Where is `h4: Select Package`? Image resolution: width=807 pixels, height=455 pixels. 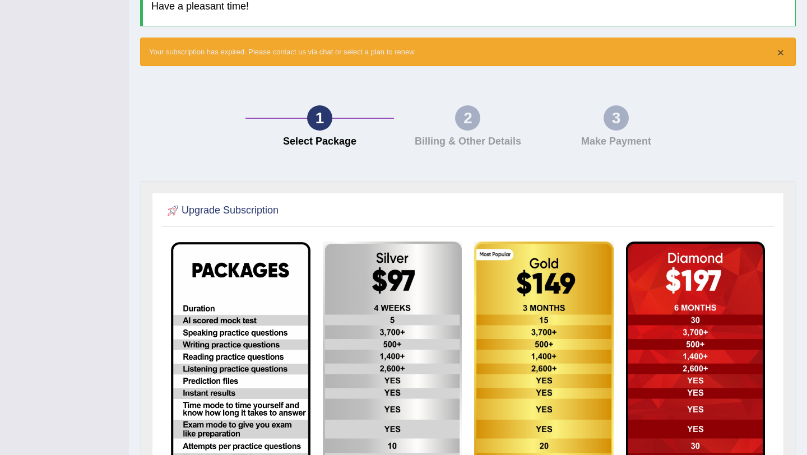 h4: Select Package is located at coordinates (320, 142).